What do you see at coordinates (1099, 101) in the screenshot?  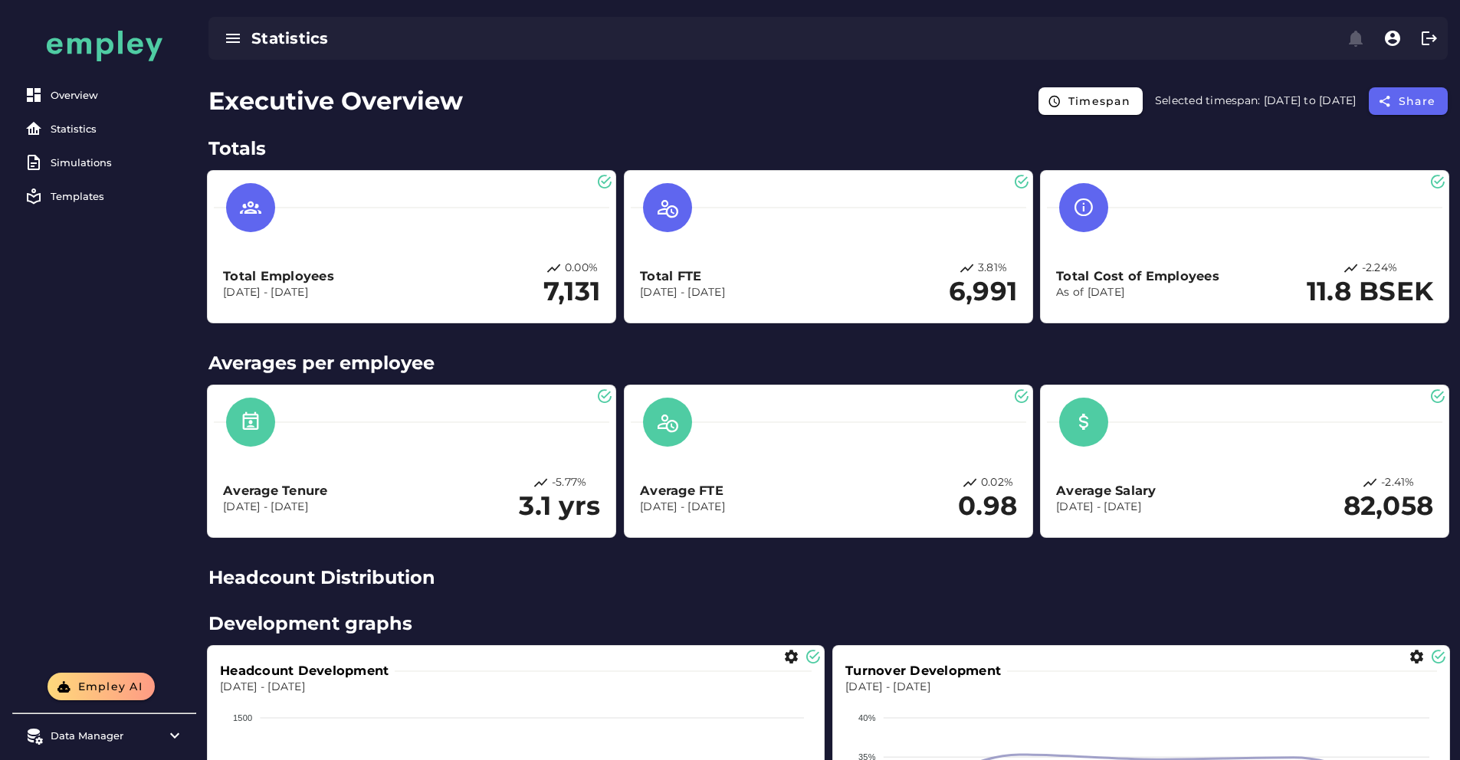 I see `span: Timespan` at bounding box center [1099, 101].